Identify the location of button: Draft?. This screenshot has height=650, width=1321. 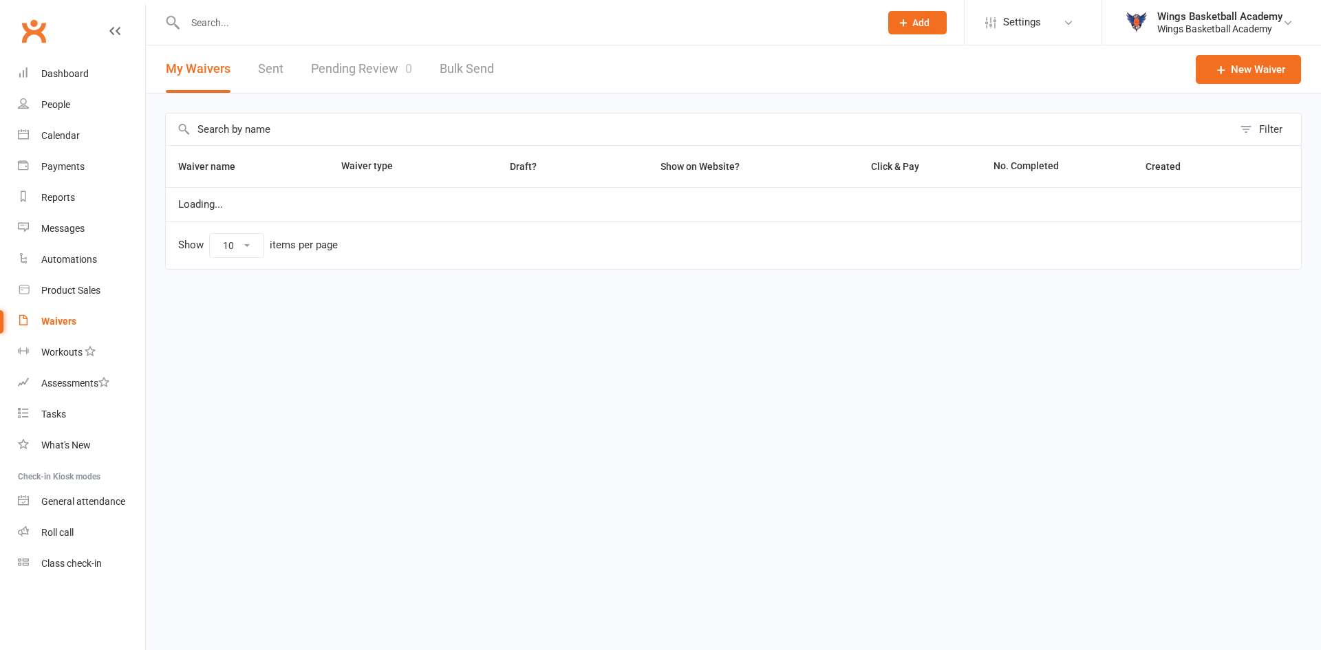
(524, 166).